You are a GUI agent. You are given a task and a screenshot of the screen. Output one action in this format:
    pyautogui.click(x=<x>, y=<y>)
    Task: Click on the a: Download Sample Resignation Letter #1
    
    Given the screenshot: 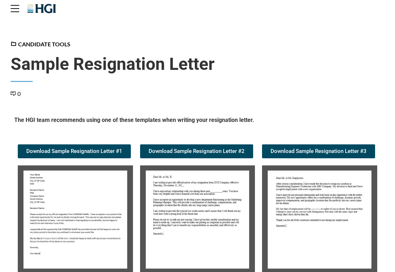 What is the action you would take?
    pyautogui.click(x=74, y=151)
    